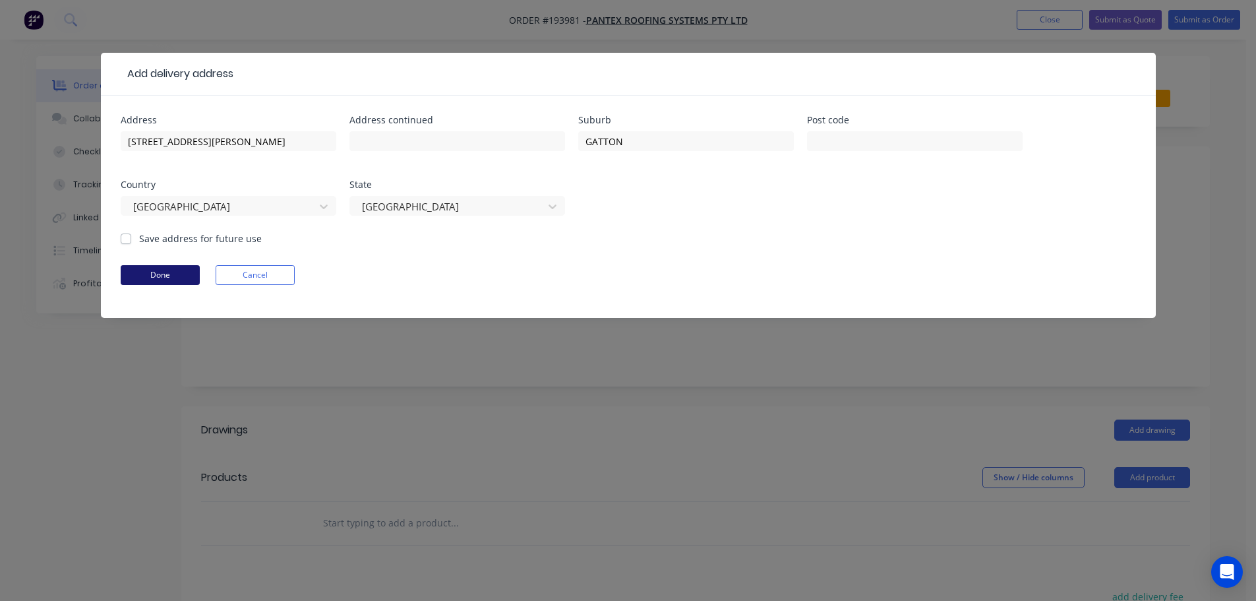 This screenshot has width=1256, height=601. Describe the element at coordinates (160, 275) in the screenshot. I see `button: Done` at that location.